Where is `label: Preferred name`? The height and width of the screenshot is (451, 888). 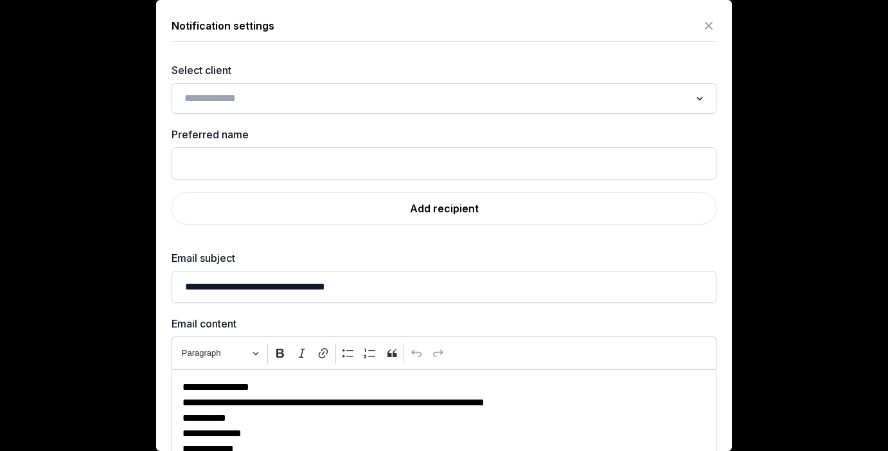
label: Preferred name is located at coordinates (444, 134).